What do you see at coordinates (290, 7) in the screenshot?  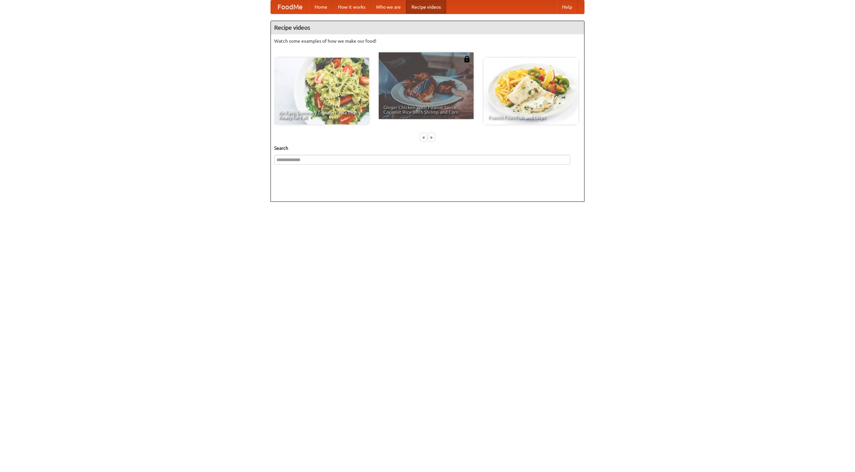 I see `a: FoodMe` at bounding box center [290, 7].